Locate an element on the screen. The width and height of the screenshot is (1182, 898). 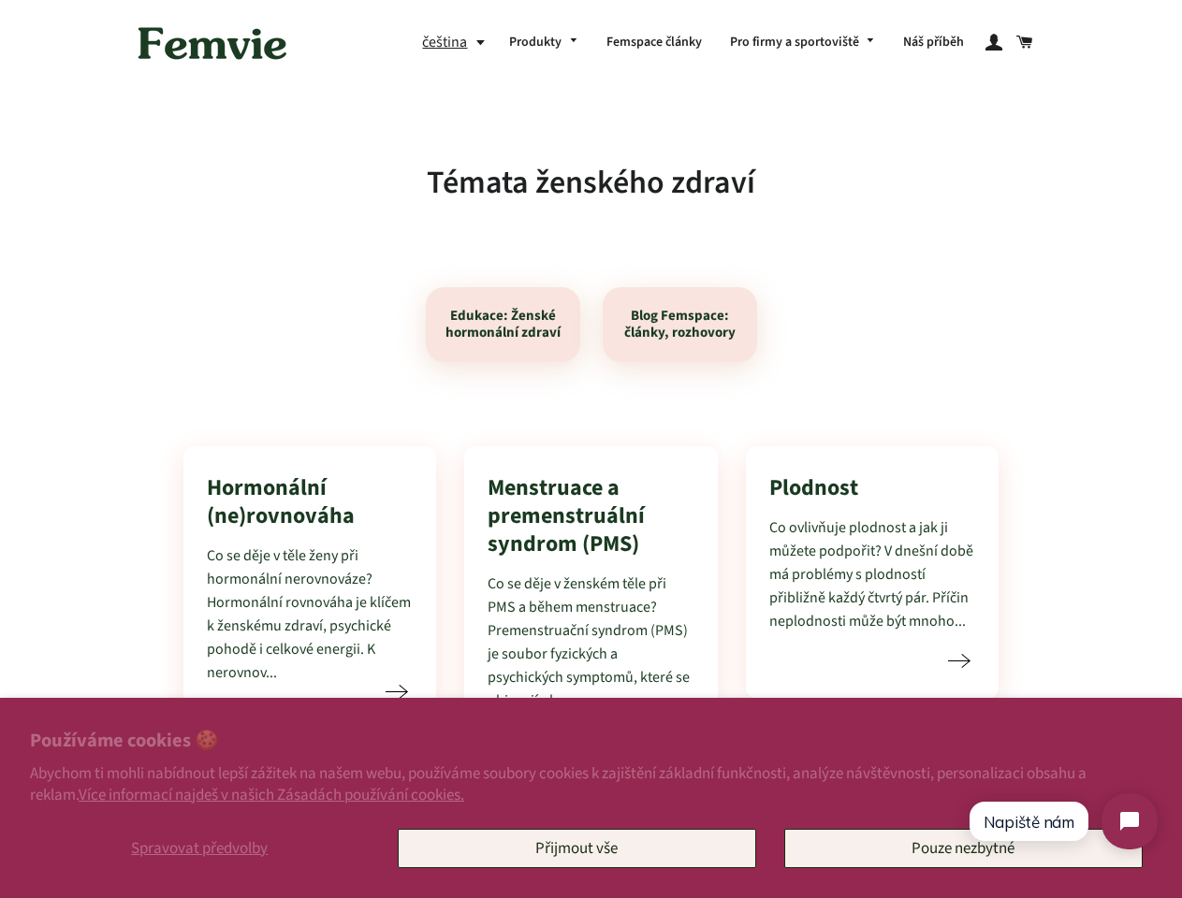
a: Plodnost Co ovlivňuje plodnost a jak ji můžete podpořit? V dnešní době má problémy s plodností př... is located at coordinates (872, 573).